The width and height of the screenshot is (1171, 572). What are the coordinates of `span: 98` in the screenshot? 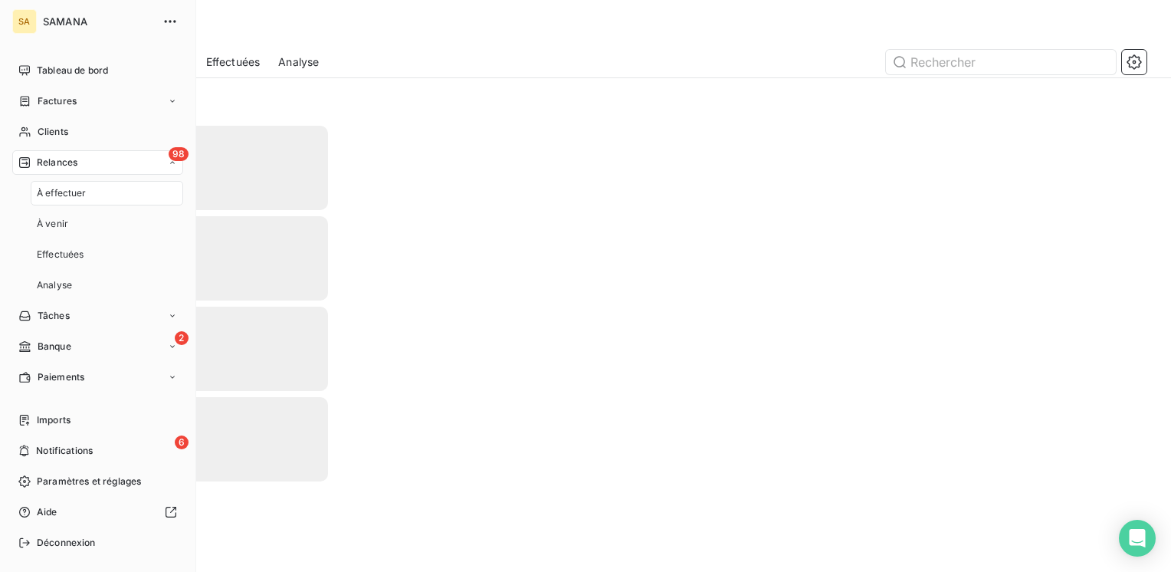 It's located at (179, 154).